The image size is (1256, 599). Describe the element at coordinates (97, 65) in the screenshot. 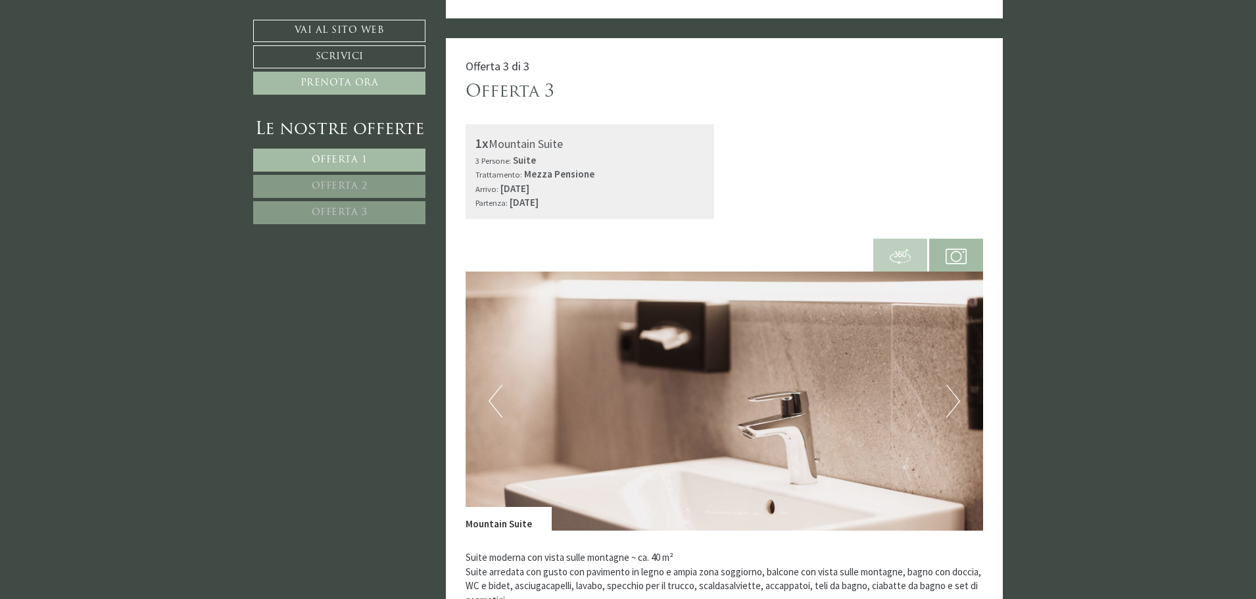

I see `small: 13:30` at that location.